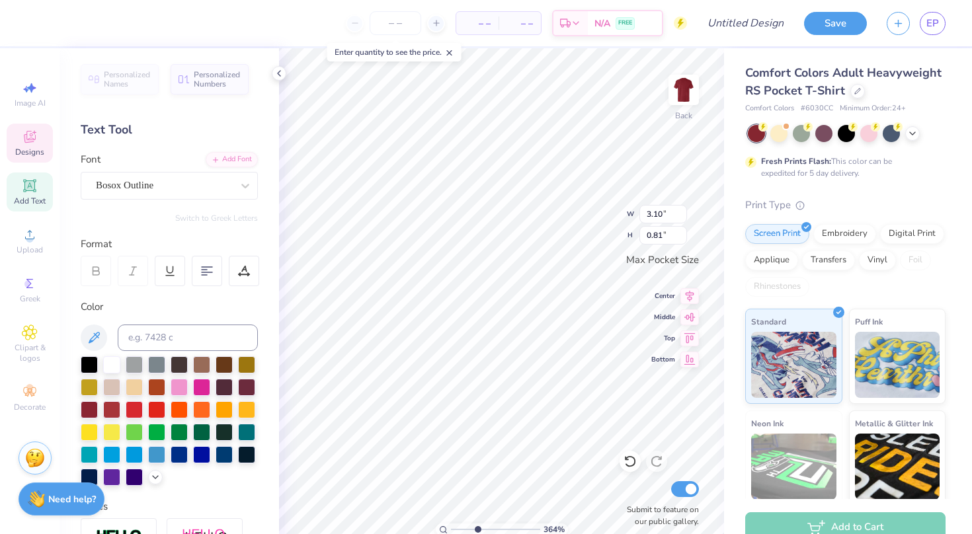 The image size is (972, 534). What do you see at coordinates (30, 299) in the screenshot?
I see `span: Greek` at bounding box center [30, 299].